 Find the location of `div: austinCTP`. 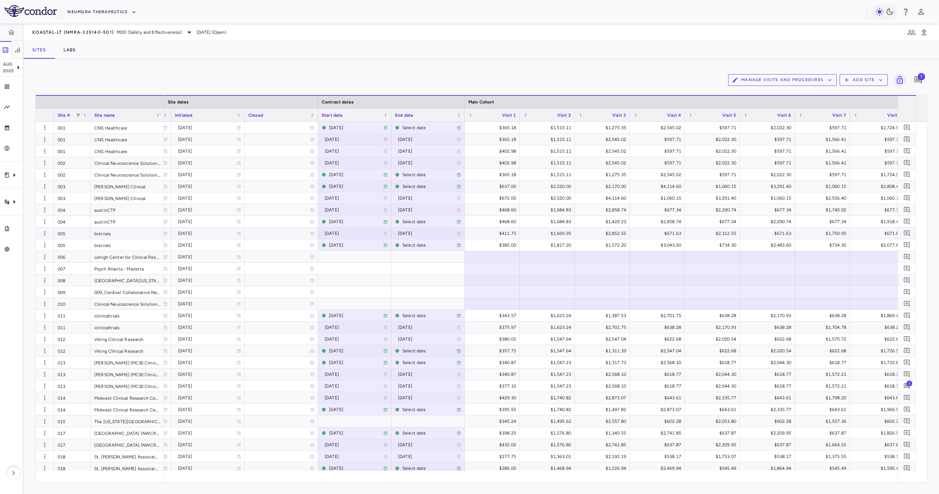

div: austinCTP is located at coordinates (127, 209).